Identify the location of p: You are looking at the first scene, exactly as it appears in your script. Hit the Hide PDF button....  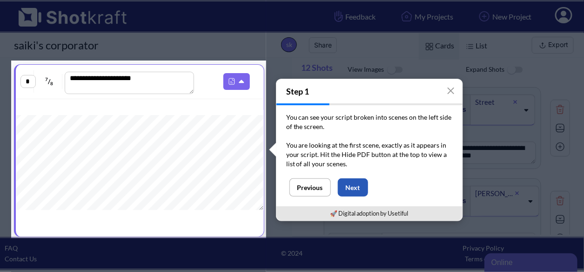
(369, 154).